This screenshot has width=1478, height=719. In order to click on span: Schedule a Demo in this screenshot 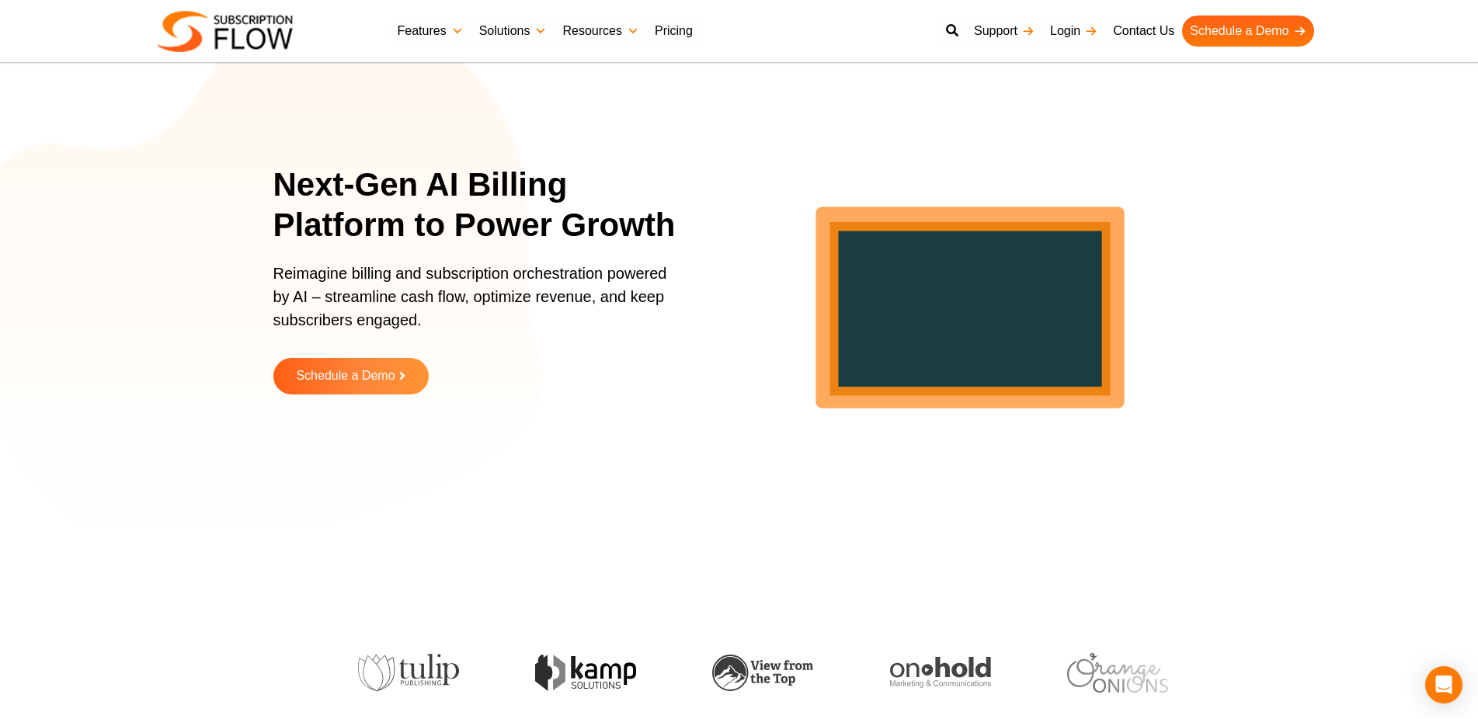, I will do `click(345, 376)`.